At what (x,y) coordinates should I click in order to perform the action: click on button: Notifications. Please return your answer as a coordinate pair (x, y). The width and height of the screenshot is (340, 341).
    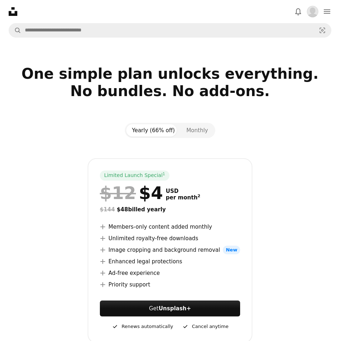
    Looking at the image, I should click on (298, 12).